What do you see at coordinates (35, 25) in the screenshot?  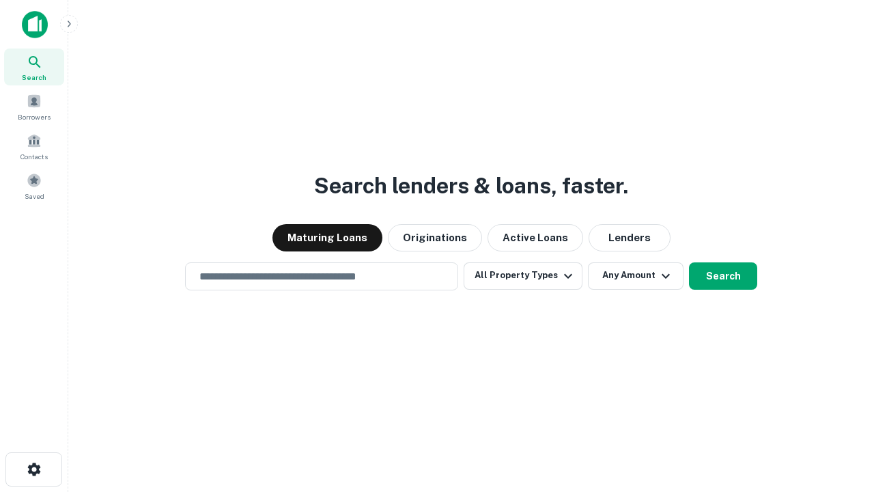 I see `img: capitalize-icon.png` at bounding box center [35, 25].